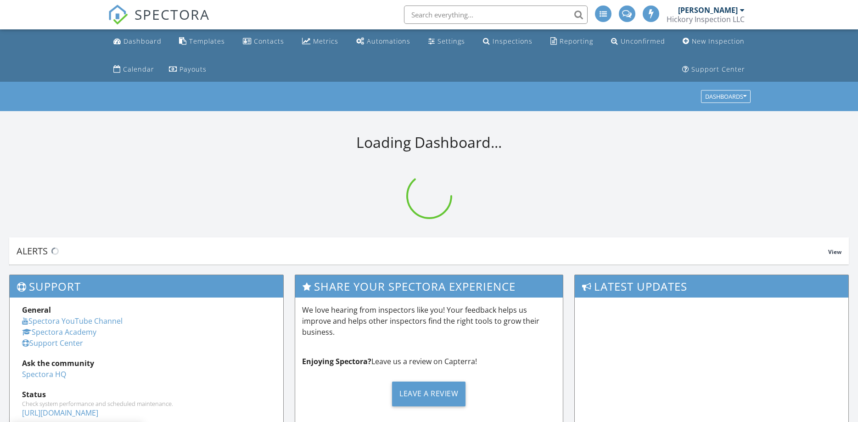 This screenshot has height=422, width=858. Describe the element at coordinates (72, 321) in the screenshot. I see `a: Spectora YouTube Channel` at that location.